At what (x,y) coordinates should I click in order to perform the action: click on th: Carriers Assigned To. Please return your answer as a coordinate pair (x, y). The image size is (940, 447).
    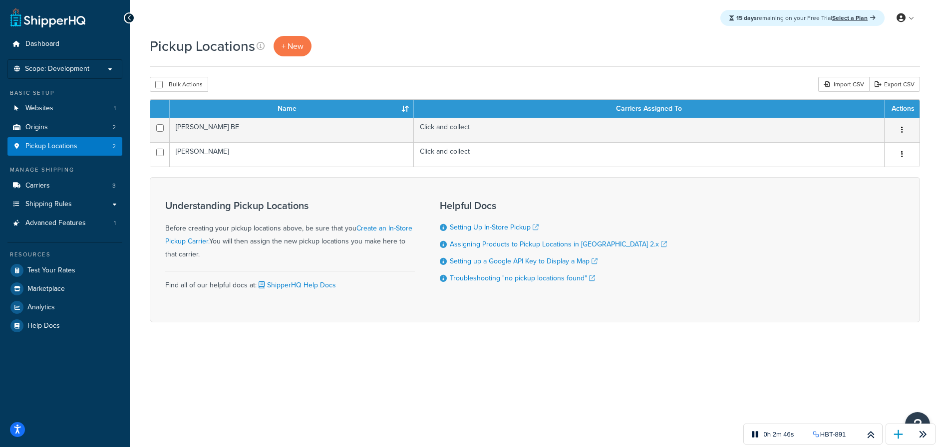
    Looking at the image, I should click on (649, 109).